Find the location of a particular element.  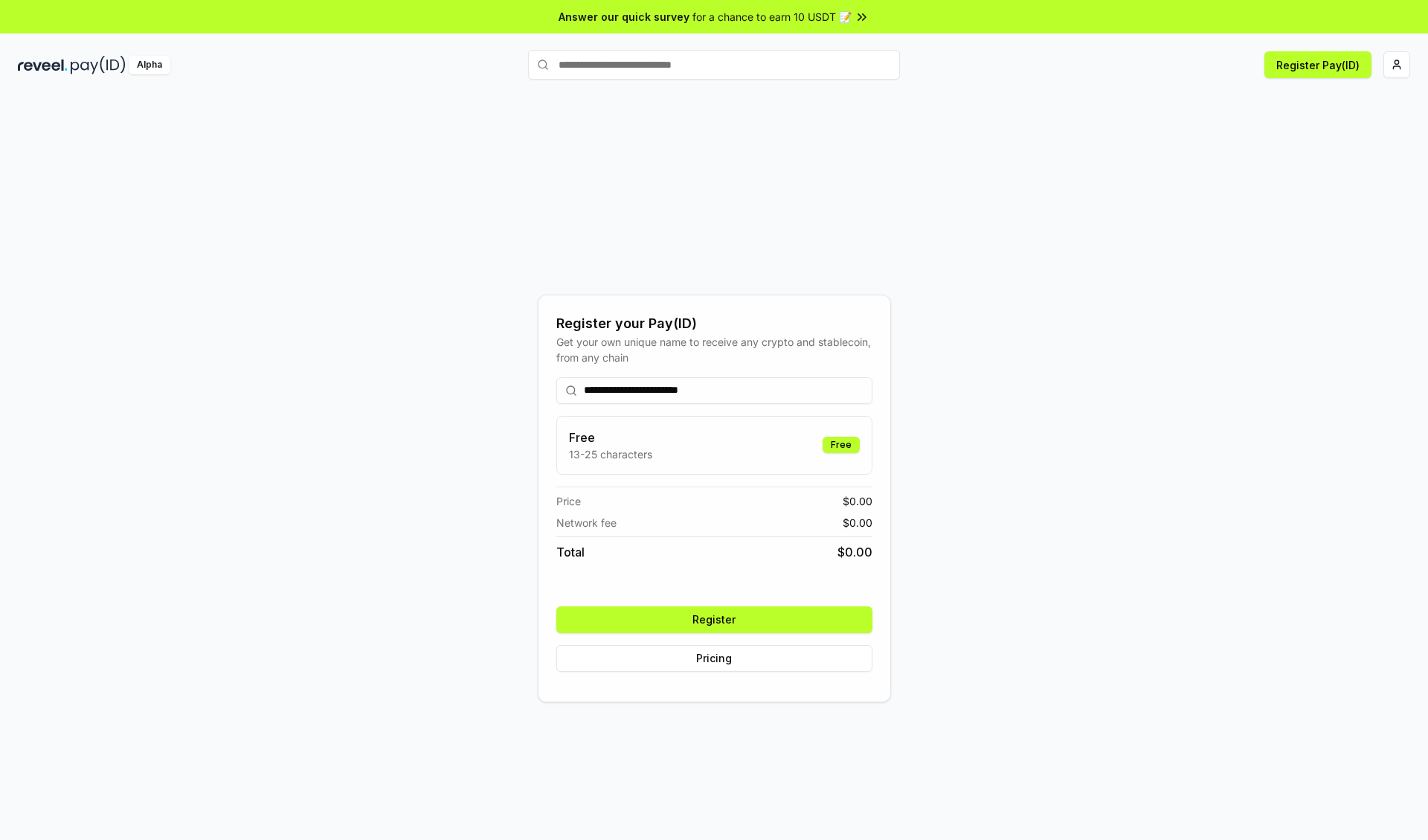

button: Register is located at coordinates (714, 620).